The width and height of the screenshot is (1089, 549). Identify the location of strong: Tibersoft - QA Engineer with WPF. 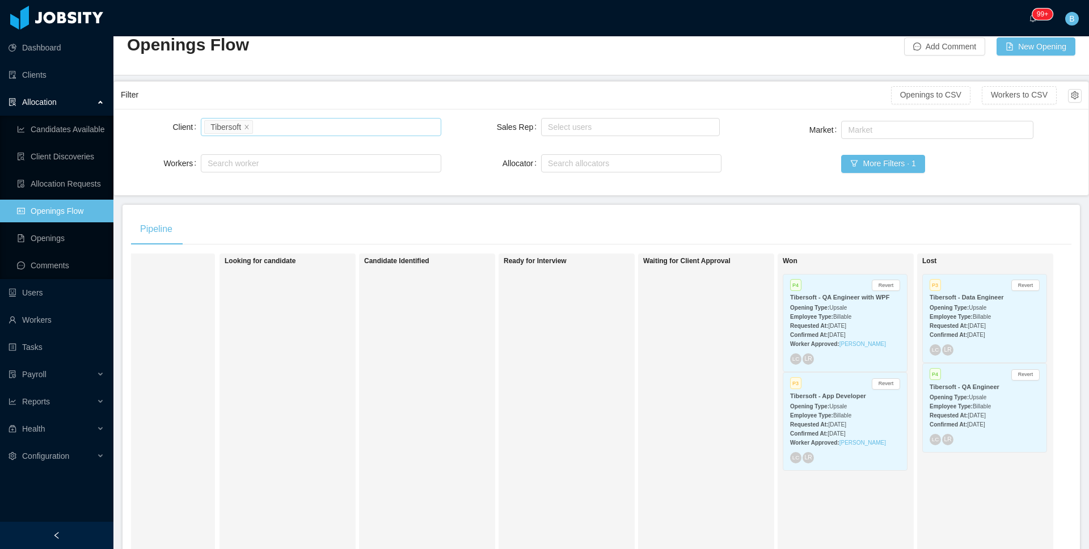
(839, 297).